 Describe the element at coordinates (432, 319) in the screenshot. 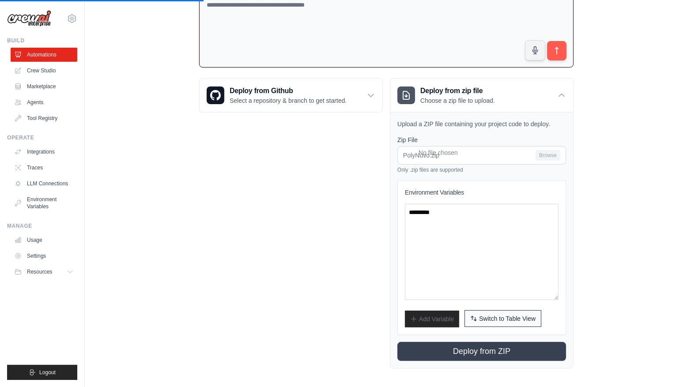

I see `button: Add Variable` at that location.